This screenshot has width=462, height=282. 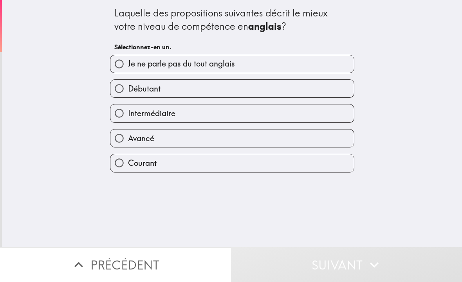 What do you see at coordinates (232, 88) in the screenshot?
I see `button: Débutant` at bounding box center [232, 88].